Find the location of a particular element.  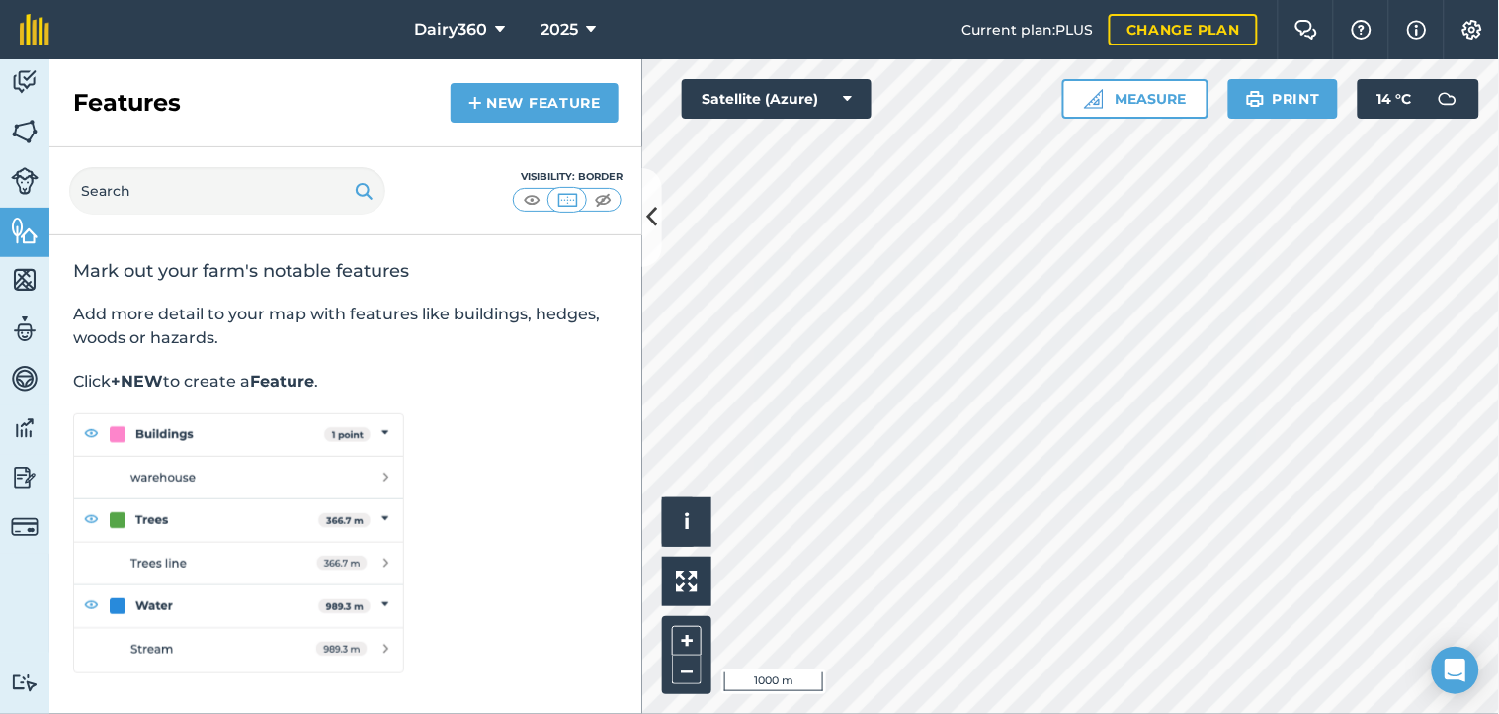

span: Current plan : PLUS is located at coordinates (1027, 30).